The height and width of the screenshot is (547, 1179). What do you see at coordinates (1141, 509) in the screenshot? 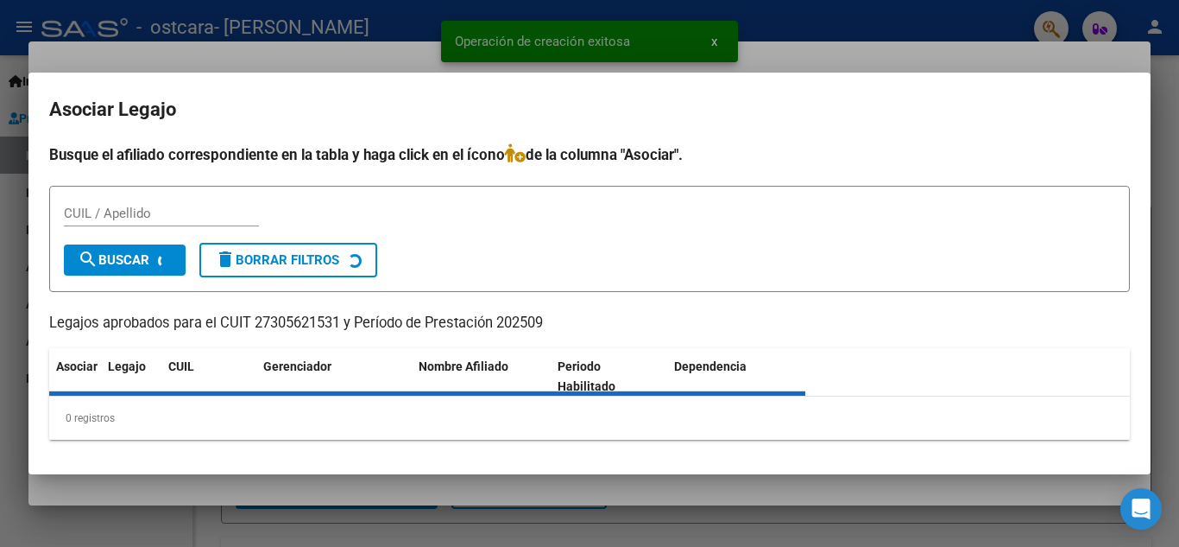
I see `div: Open Intercom Messenger` at bounding box center [1141, 509].